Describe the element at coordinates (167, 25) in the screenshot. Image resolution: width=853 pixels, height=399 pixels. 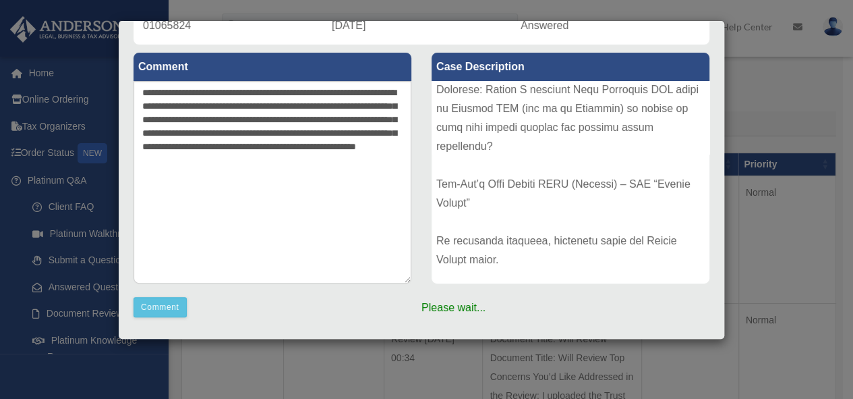
I see `span: 01065824` at that location.